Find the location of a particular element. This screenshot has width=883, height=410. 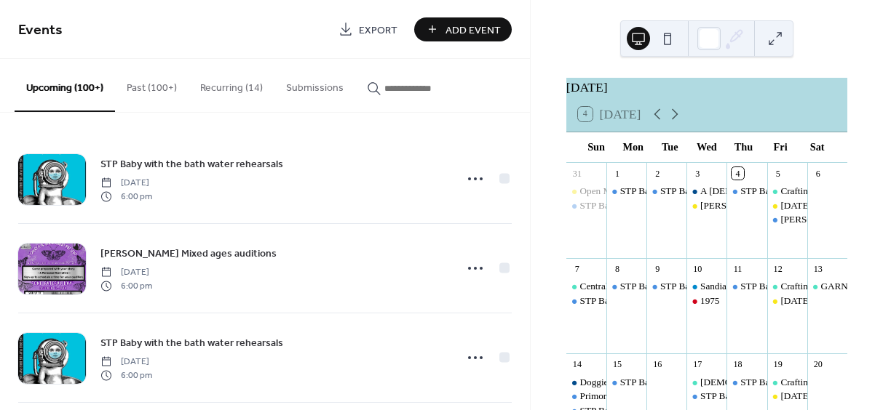

div: 17 is located at coordinates (697, 365).